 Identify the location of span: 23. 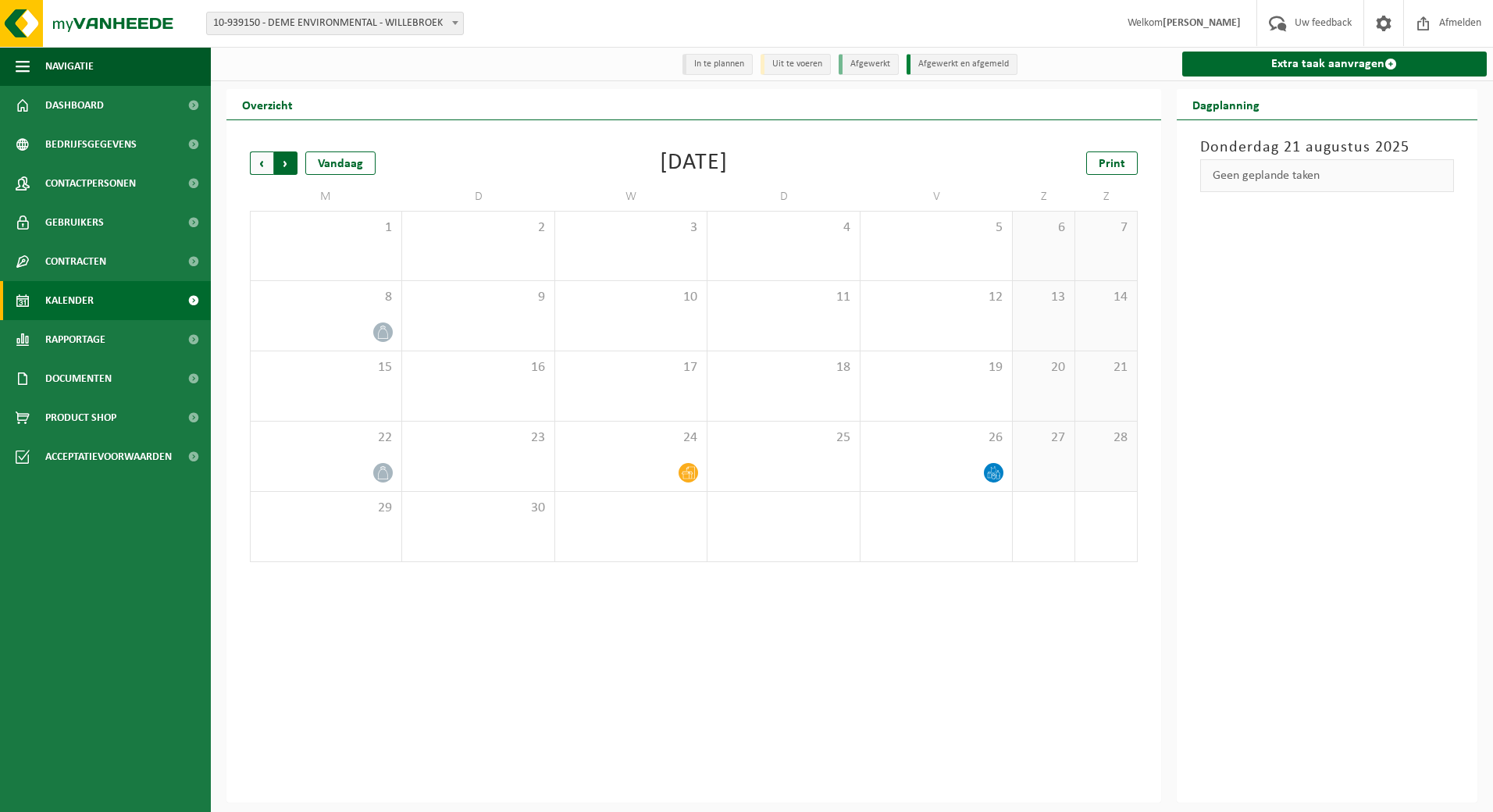
(478, 438).